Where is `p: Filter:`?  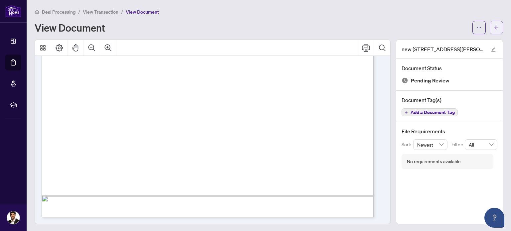
p: Filter: is located at coordinates (458, 145).